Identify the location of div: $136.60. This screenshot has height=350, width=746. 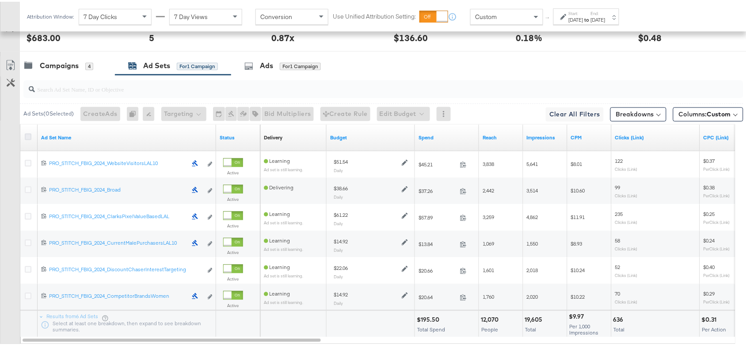
(411, 36).